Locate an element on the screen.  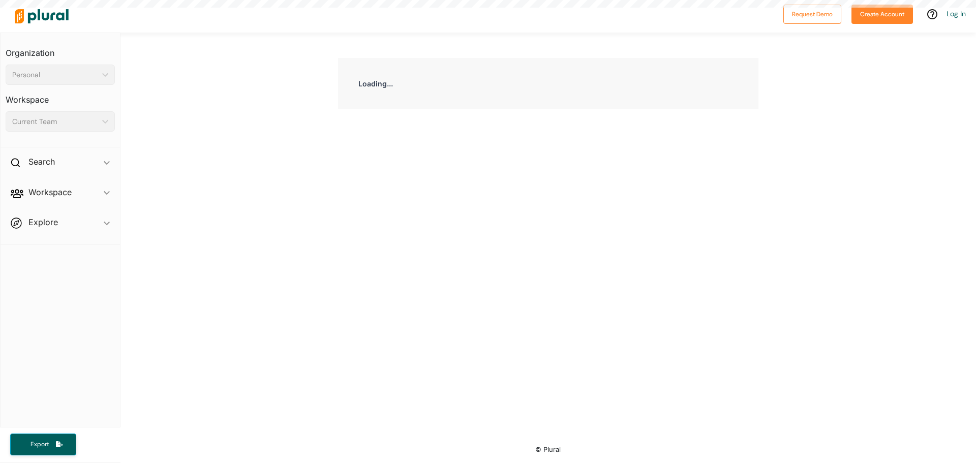
button: Request Demo is located at coordinates (812, 14).